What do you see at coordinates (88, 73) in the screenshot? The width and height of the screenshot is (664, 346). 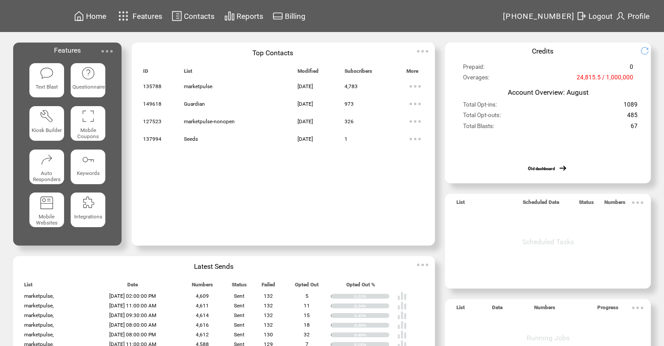 I see `img: questionnaire.svg` at bounding box center [88, 73].